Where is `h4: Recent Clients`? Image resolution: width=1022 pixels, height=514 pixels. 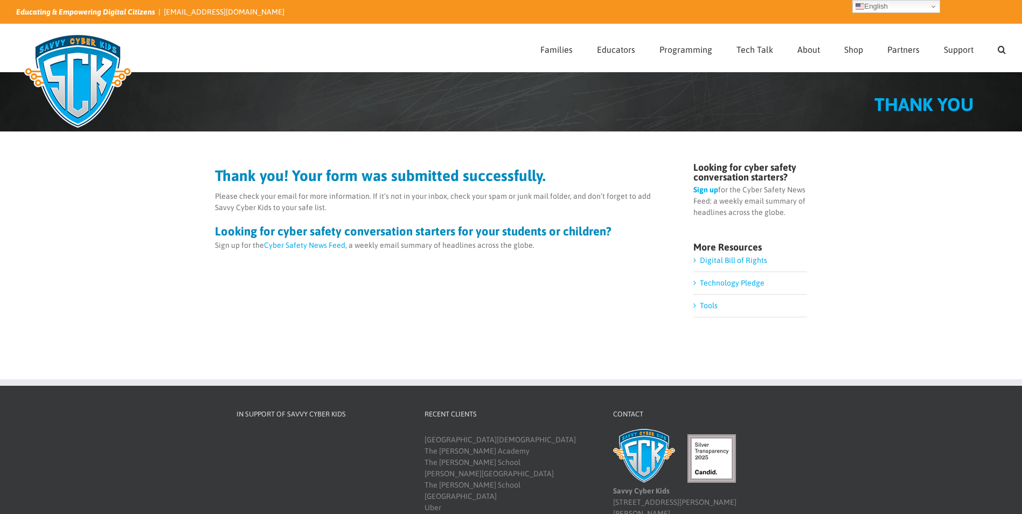
h4: Recent Clients is located at coordinates (510, 414).